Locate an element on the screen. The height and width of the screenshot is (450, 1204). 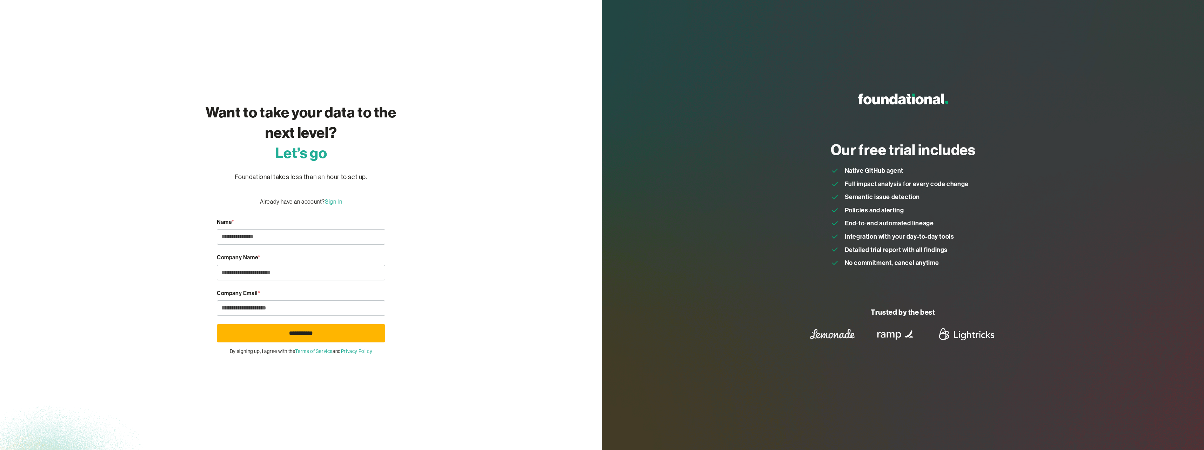
img: Ramp Logo is located at coordinates (896, 334).